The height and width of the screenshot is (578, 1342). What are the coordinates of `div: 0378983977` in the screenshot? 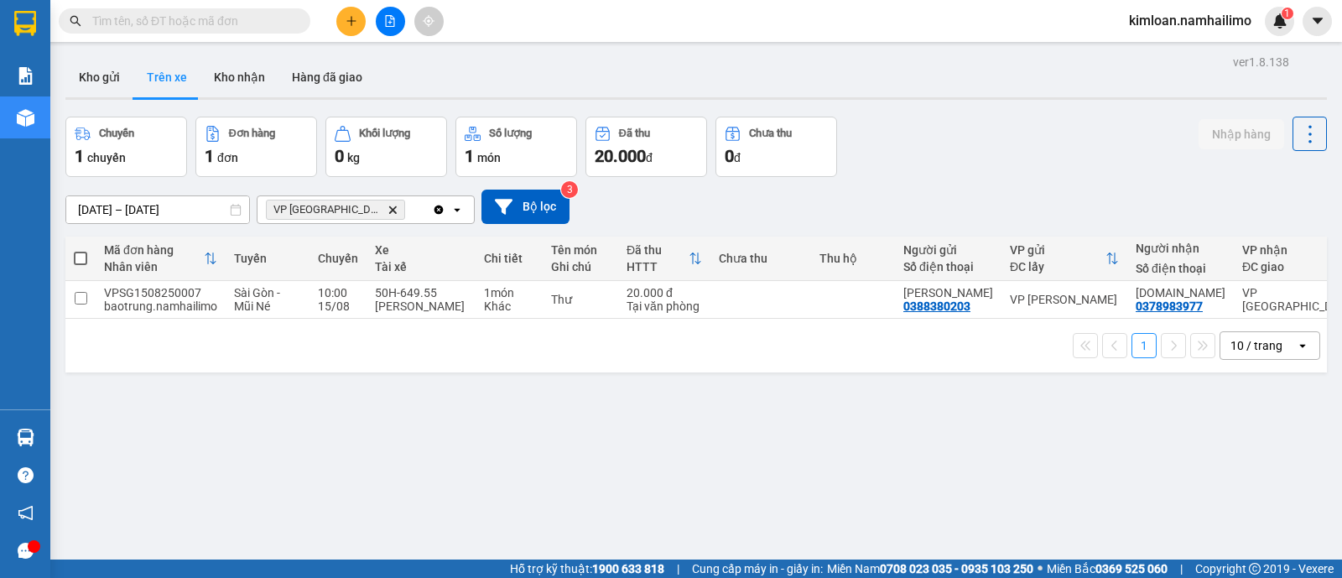 It's located at (1169, 306).